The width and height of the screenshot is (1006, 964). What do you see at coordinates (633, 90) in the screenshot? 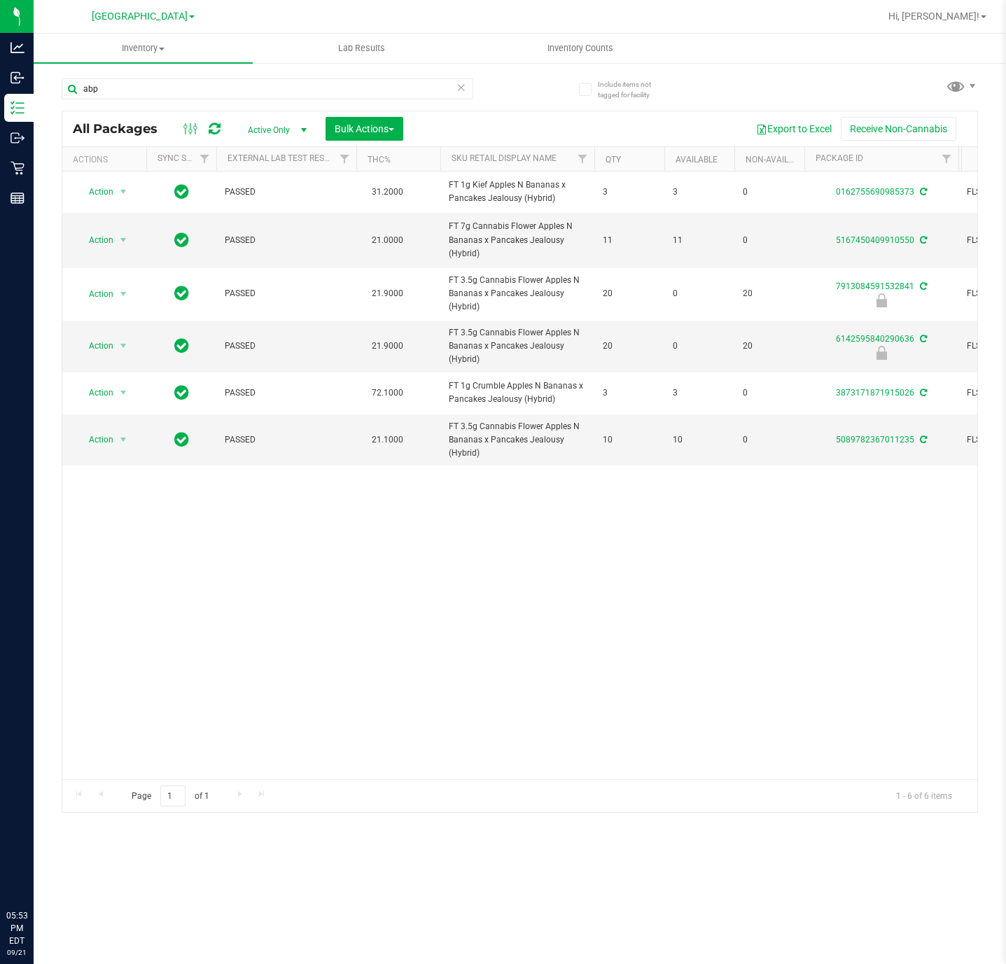
I see `span: Include items not tagged for facility` at bounding box center [633, 90].